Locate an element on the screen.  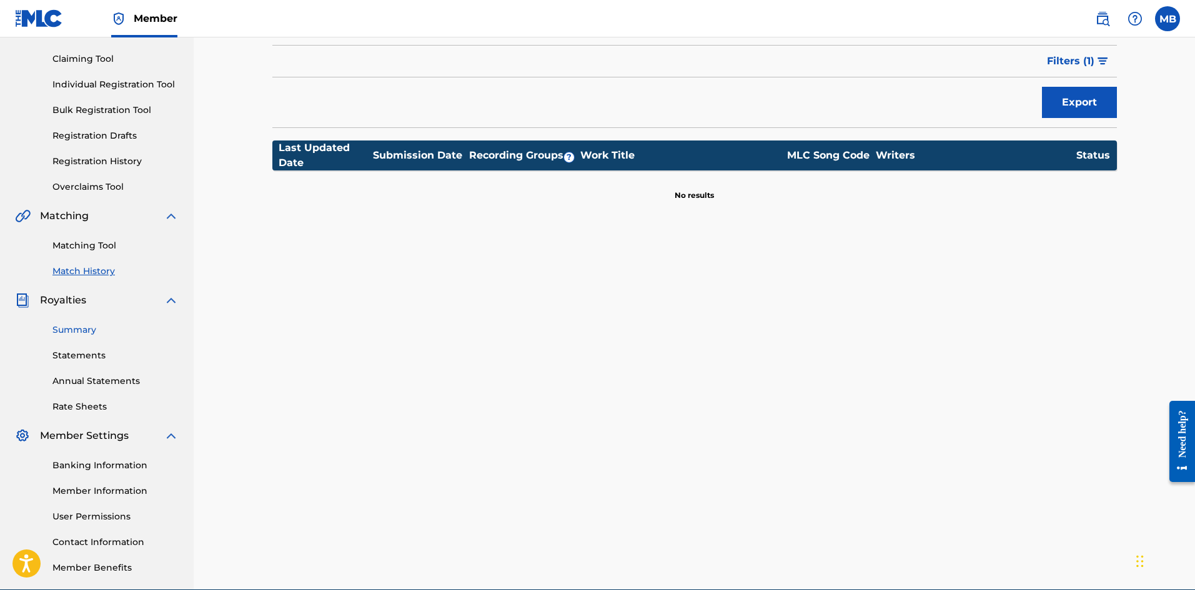
div: Need help? is located at coordinates (22, 42).